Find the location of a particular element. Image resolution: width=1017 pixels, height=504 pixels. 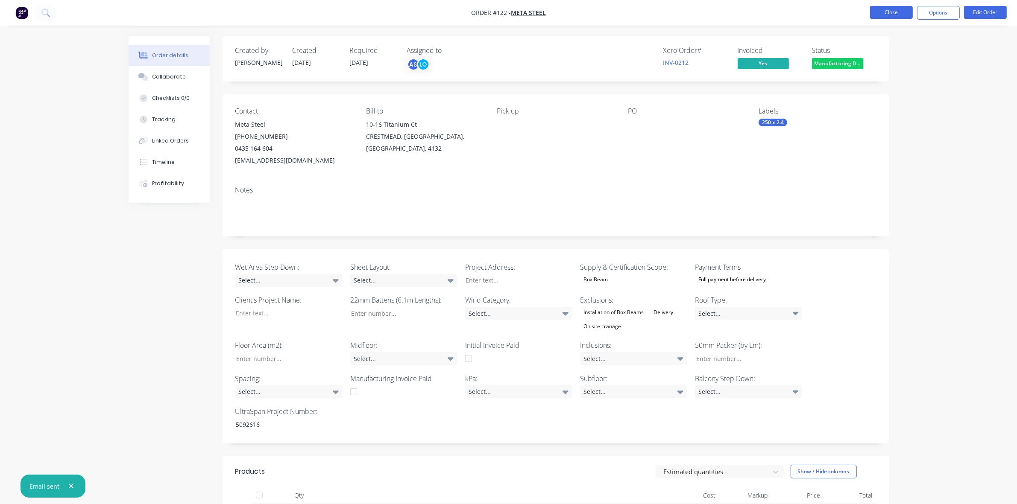

span: Order #122 - is located at coordinates (491, 13).